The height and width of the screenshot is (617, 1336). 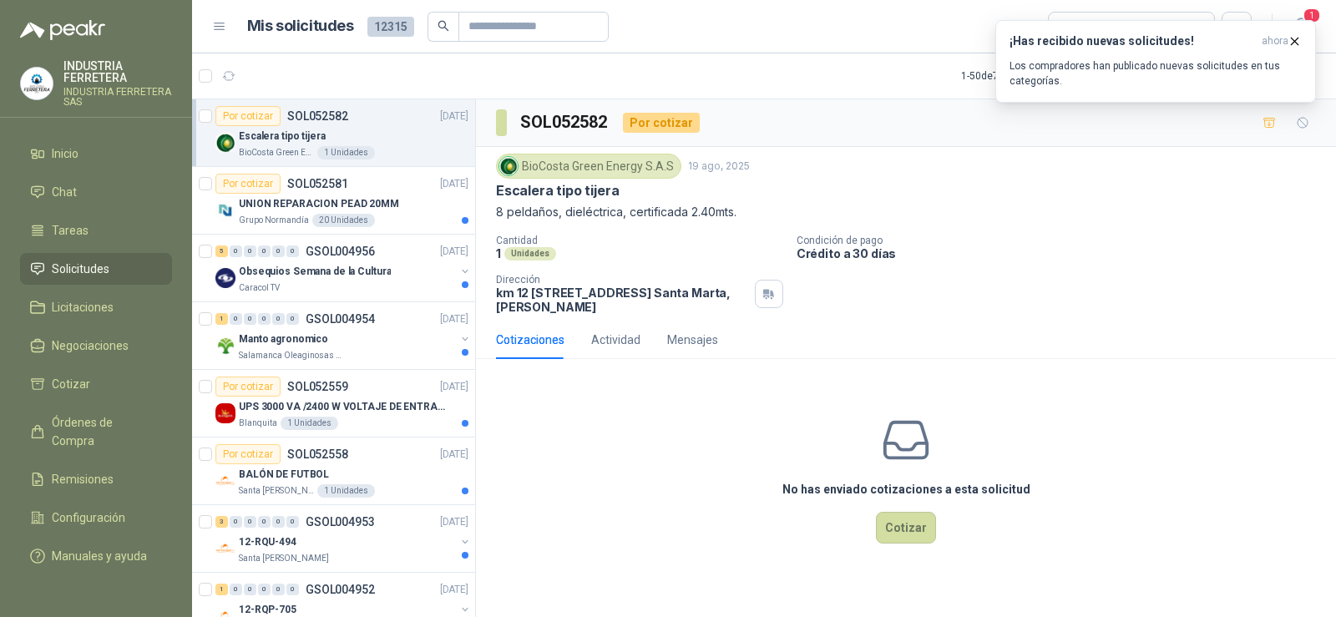 I want to click on a: Configuración, so click(x=96, y=518).